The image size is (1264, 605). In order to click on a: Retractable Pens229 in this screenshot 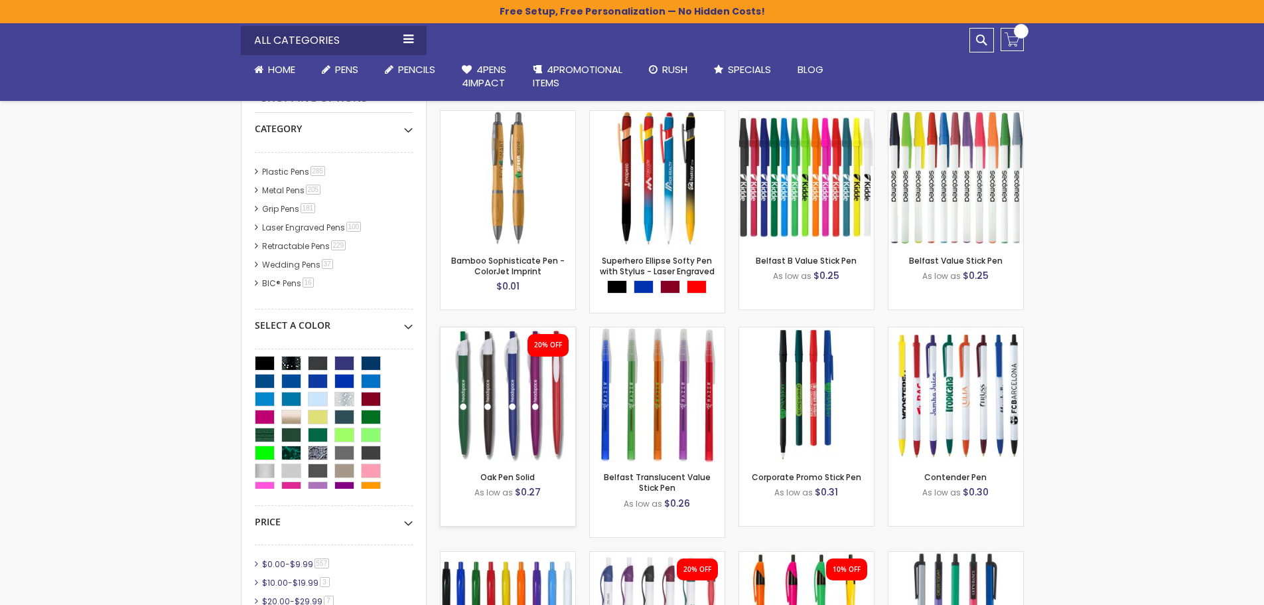, I will do `click(305, 246)`.